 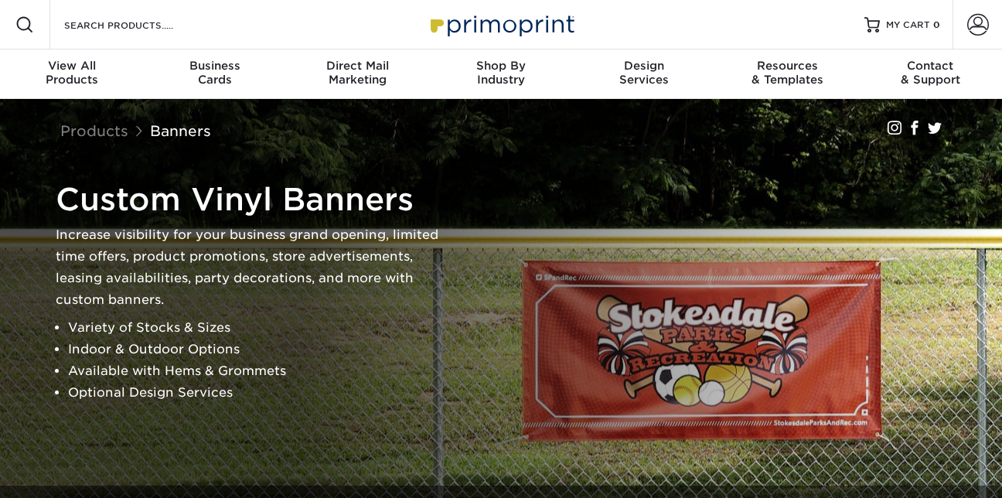 I want to click on a: DesignServices, so click(x=644, y=74).